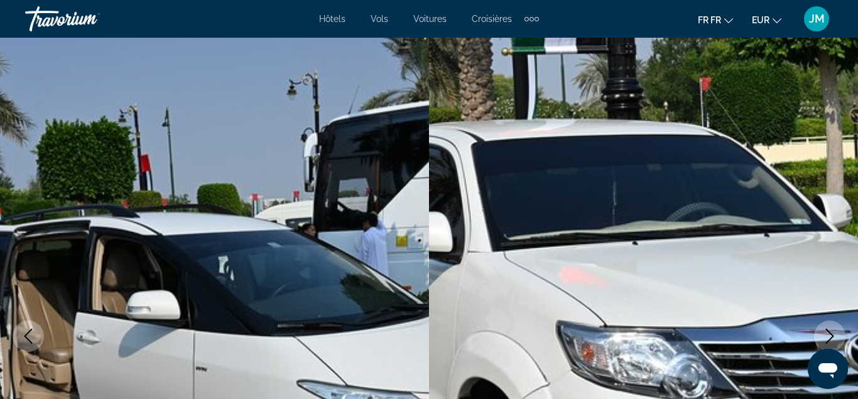 The height and width of the screenshot is (399, 858). I want to click on span: Vols, so click(380, 19).